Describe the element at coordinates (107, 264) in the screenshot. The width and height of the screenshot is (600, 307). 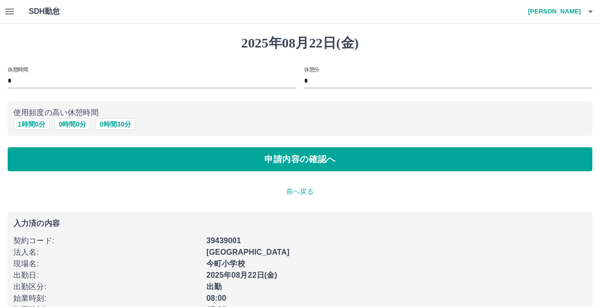
I see `p: 現場名 :` at that location.